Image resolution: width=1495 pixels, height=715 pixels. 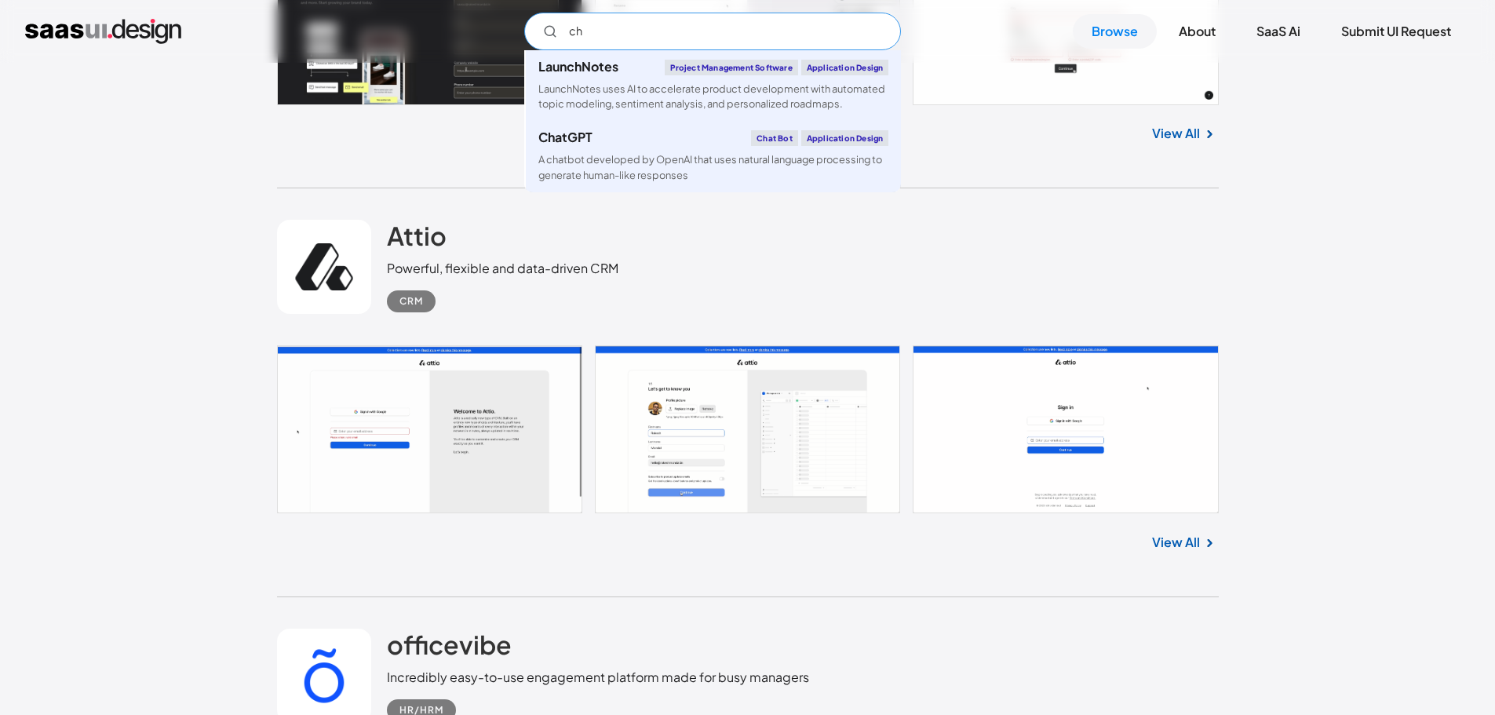 What do you see at coordinates (449, 648) in the screenshot?
I see `a: officevibe` at bounding box center [449, 648].